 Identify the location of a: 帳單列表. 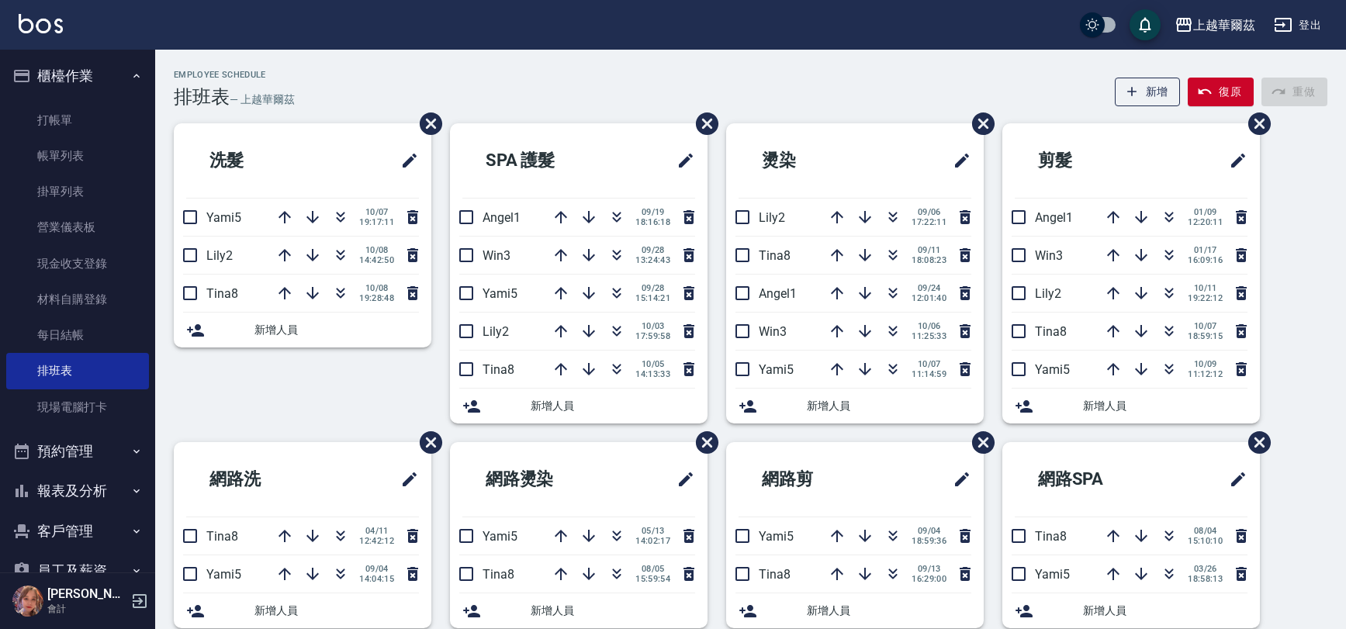
(78, 156).